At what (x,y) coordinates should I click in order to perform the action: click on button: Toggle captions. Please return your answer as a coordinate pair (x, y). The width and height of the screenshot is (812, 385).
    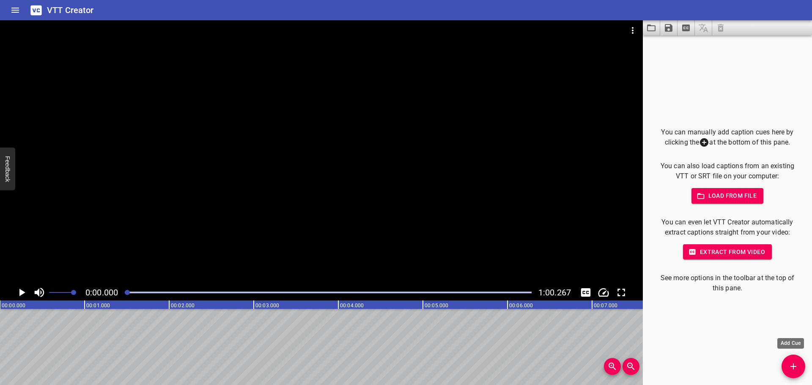
    Looking at the image, I should click on (586, 293).